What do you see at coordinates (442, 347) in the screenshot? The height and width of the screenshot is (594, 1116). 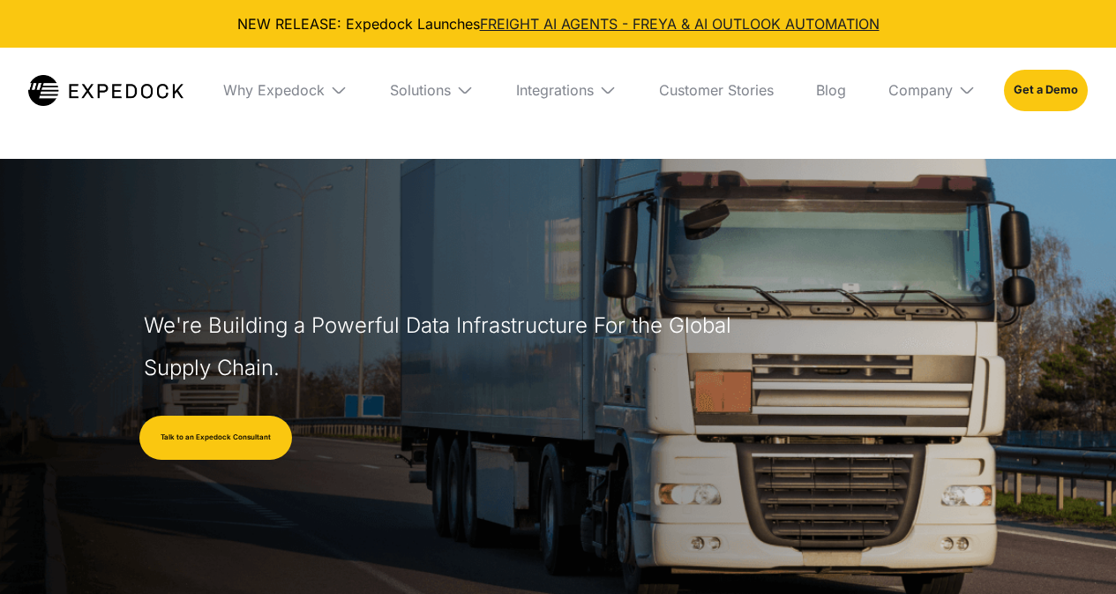 I see `h1: We're Building a Powerful Data Infrastructure For the Global Supply Chain.` at bounding box center [442, 347].